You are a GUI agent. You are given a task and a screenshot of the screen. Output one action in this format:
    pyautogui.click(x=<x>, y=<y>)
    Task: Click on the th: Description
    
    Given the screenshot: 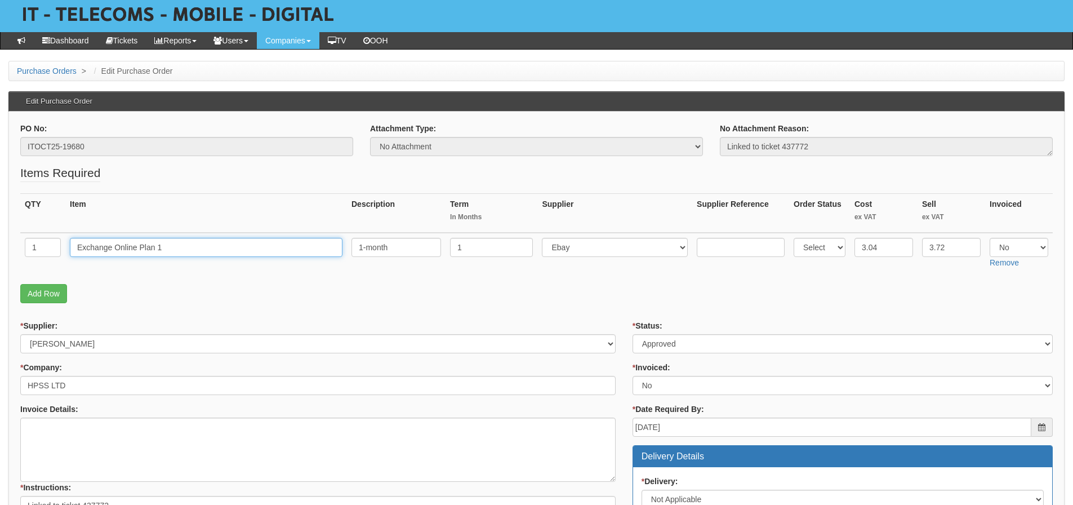 What is the action you would take?
    pyautogui.click(x=396, y=213)
    